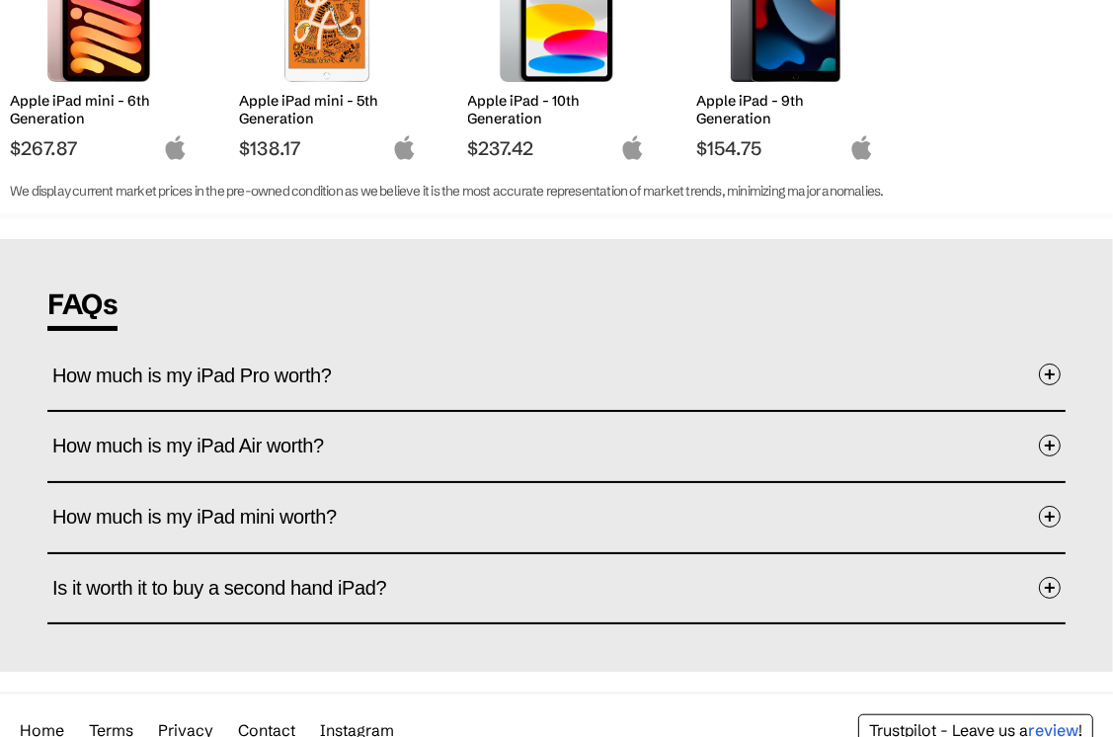  What do you see at coordinates (785, 148) in the screenshot?
I see `span: $154.75` at bounding box center [785, 148].